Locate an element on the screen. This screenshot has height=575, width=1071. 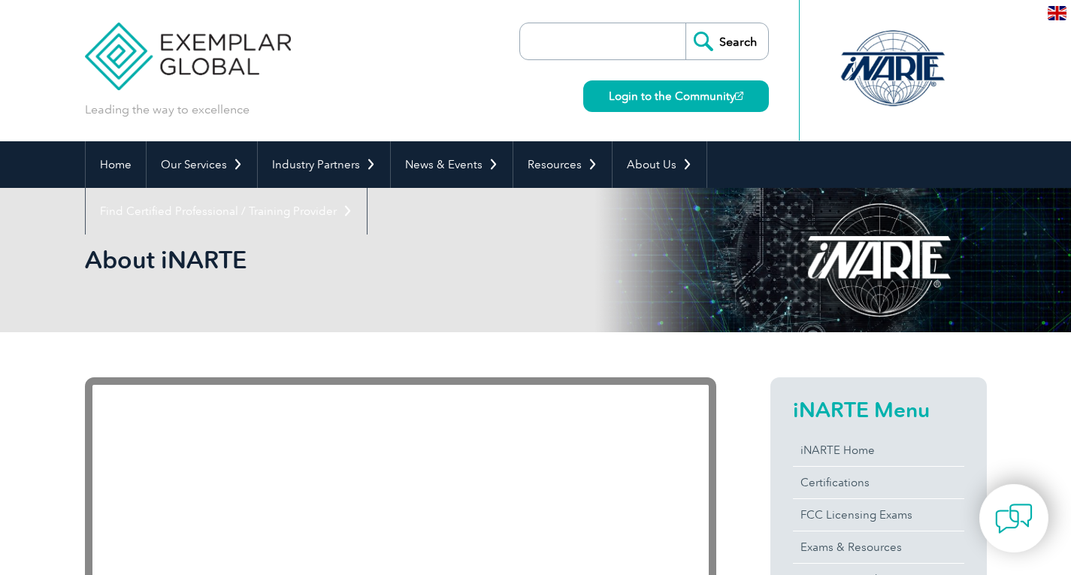
a: FCC Licensing Exams is located at coordinates (878, 515).